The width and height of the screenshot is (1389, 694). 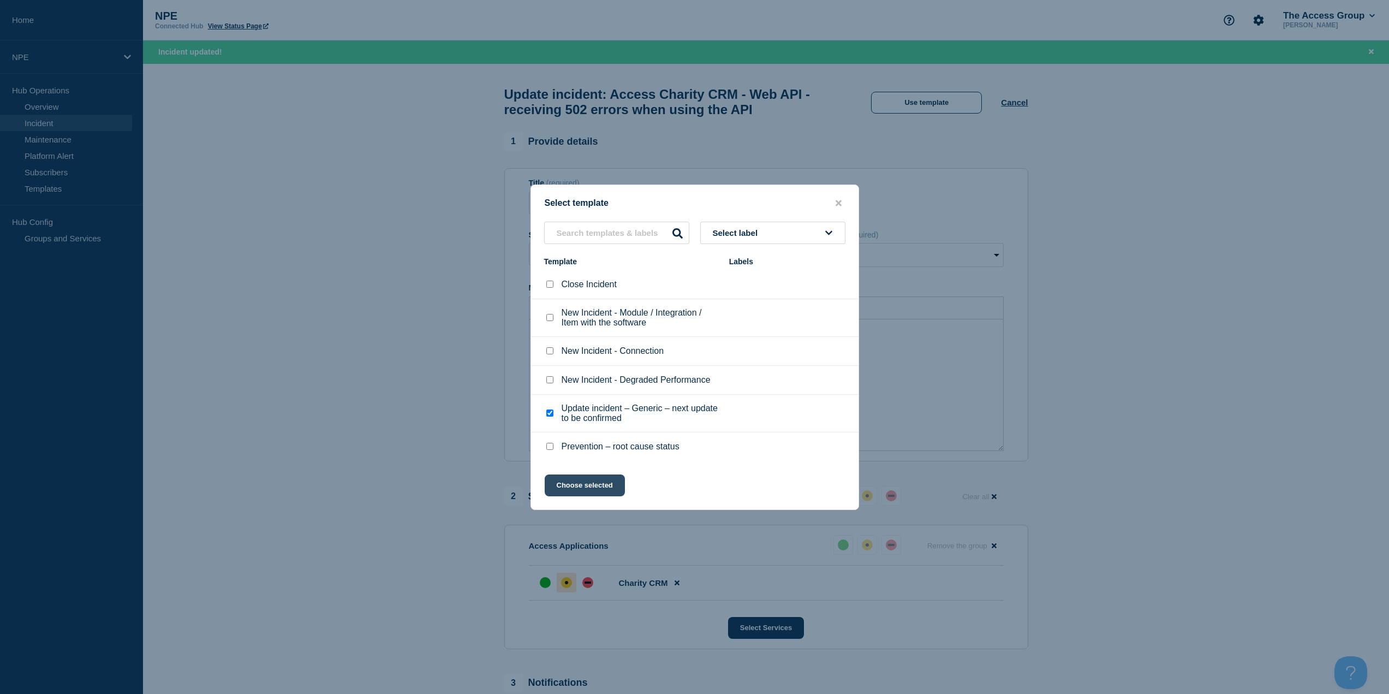 I want to click on input: Search templates & labels, so click(x=617, y=232).